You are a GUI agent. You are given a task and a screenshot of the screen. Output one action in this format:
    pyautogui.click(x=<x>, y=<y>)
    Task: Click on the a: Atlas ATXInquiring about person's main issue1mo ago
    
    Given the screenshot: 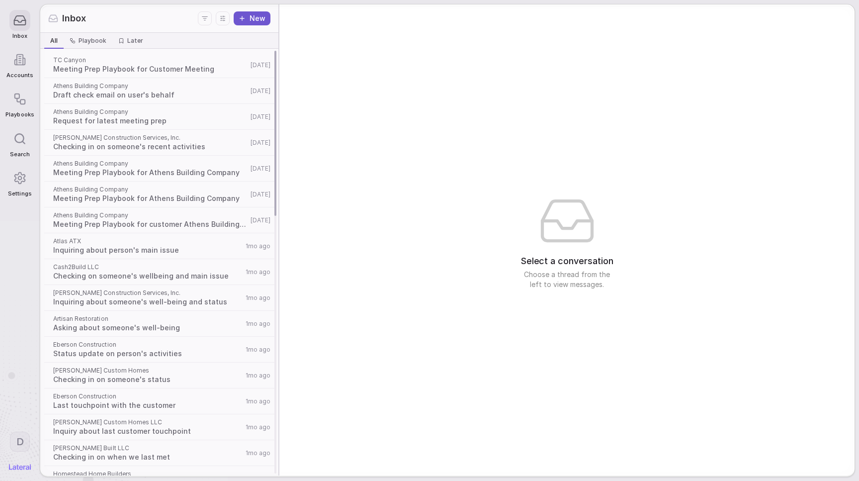 What is the action you would take?
    pyautogui.click(x=159, y=246)
    